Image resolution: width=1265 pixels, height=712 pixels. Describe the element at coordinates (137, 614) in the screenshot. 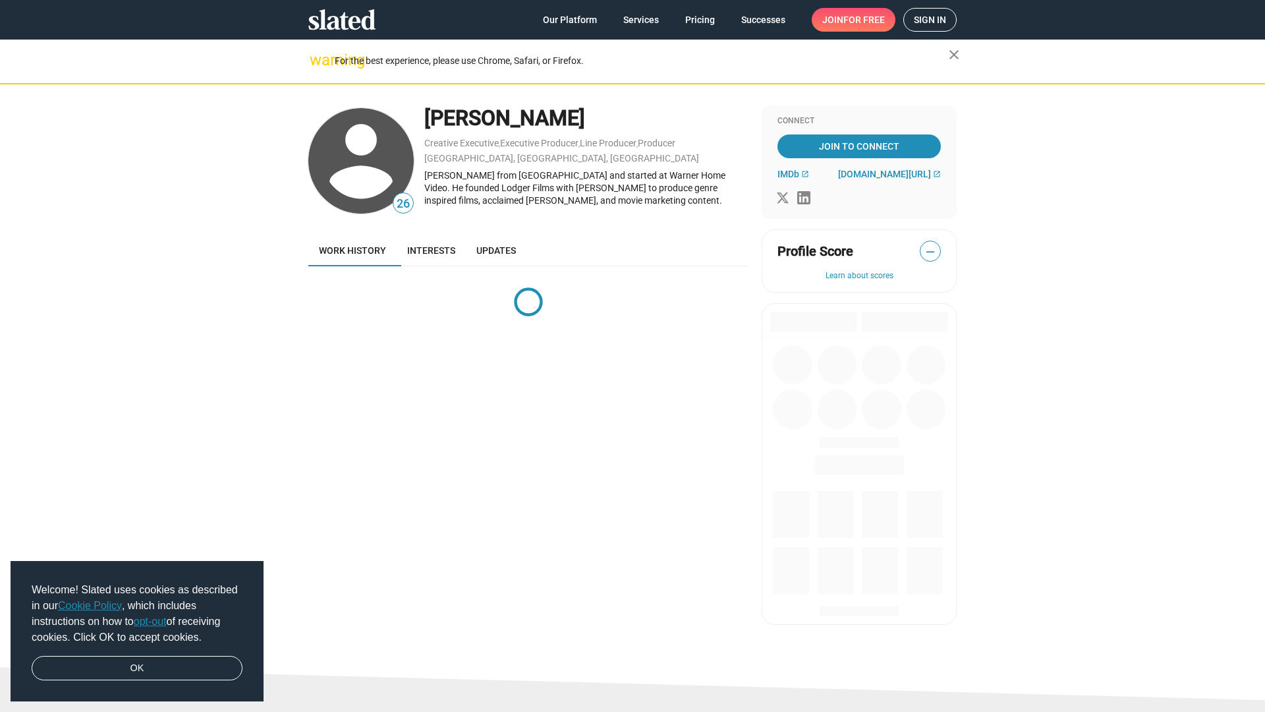

I see `span: Welcome! Slated uses cookies as described in our , which includes instructions on how to of recei...` at that location.